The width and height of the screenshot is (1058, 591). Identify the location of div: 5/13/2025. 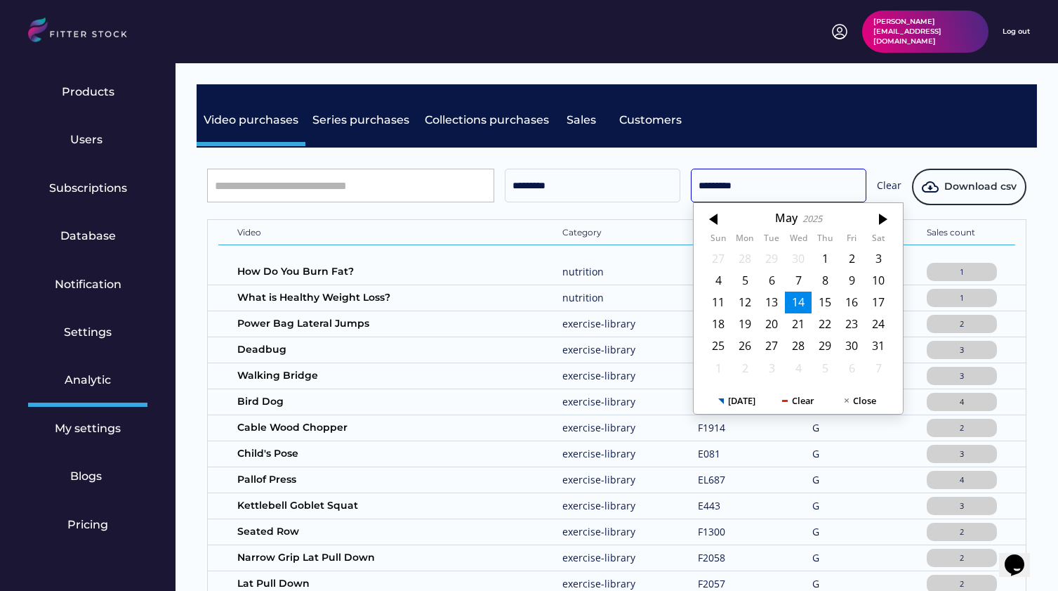
(772, 302).